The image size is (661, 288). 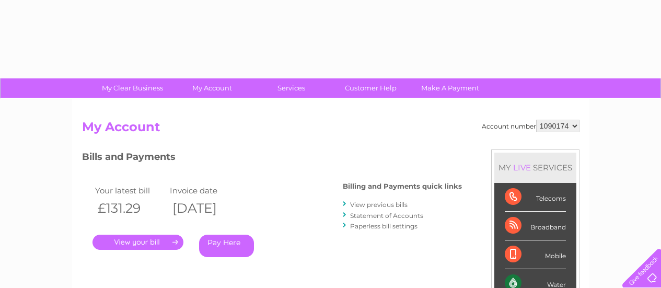 What do you see at coordinates (402, 186) in the screenshot?
I see `h4: Billing and Payments quick links` at bounding box center [402, 186].